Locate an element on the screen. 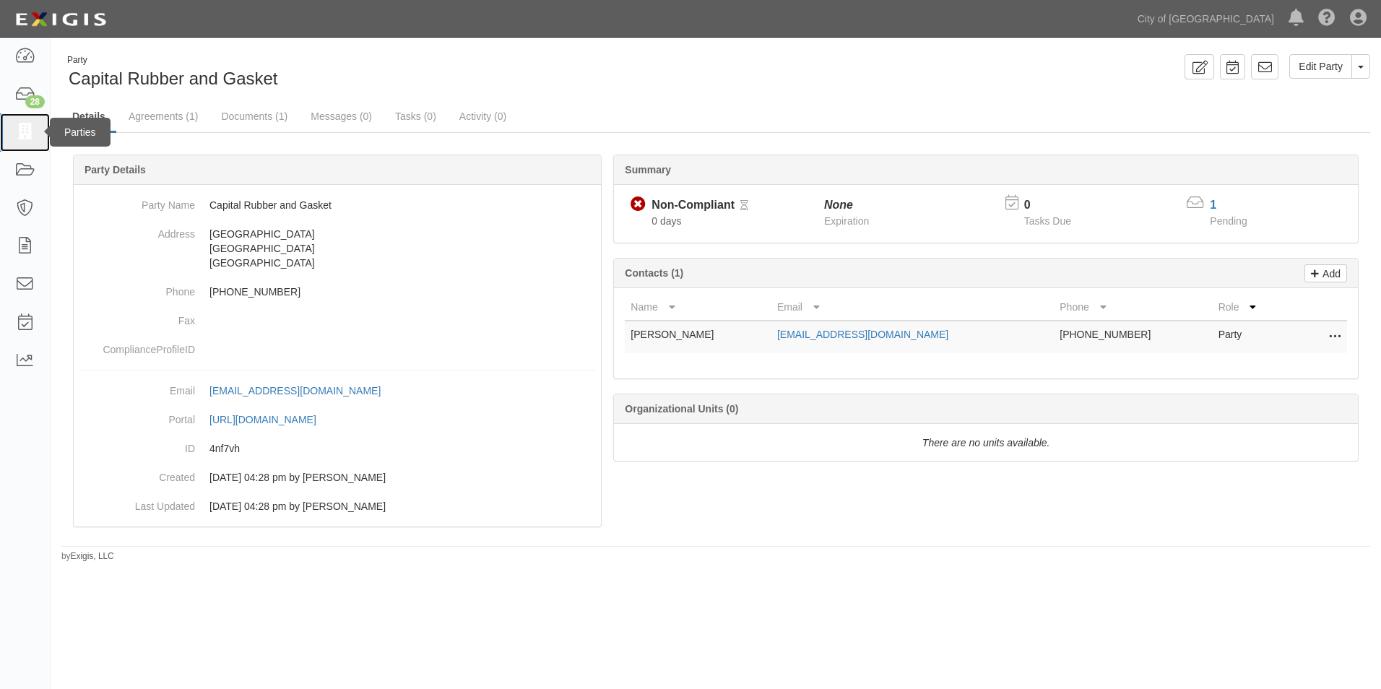 This screenshot has height=689, width=1381. a: Documents (1) is located at coordinates (254, 116).